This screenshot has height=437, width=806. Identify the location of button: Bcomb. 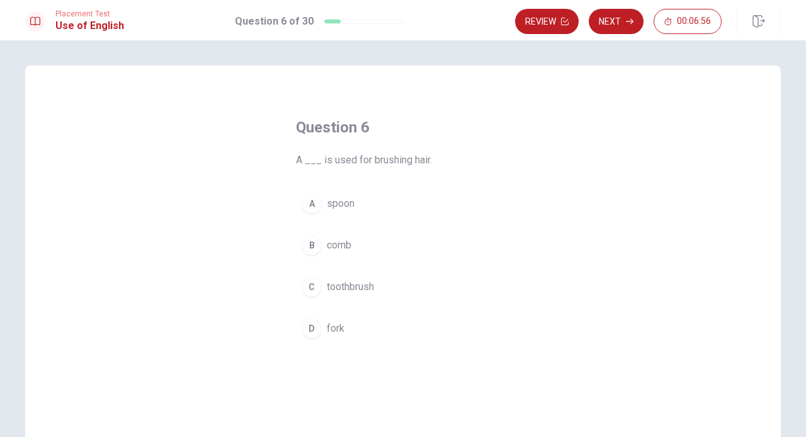
(403, 245).